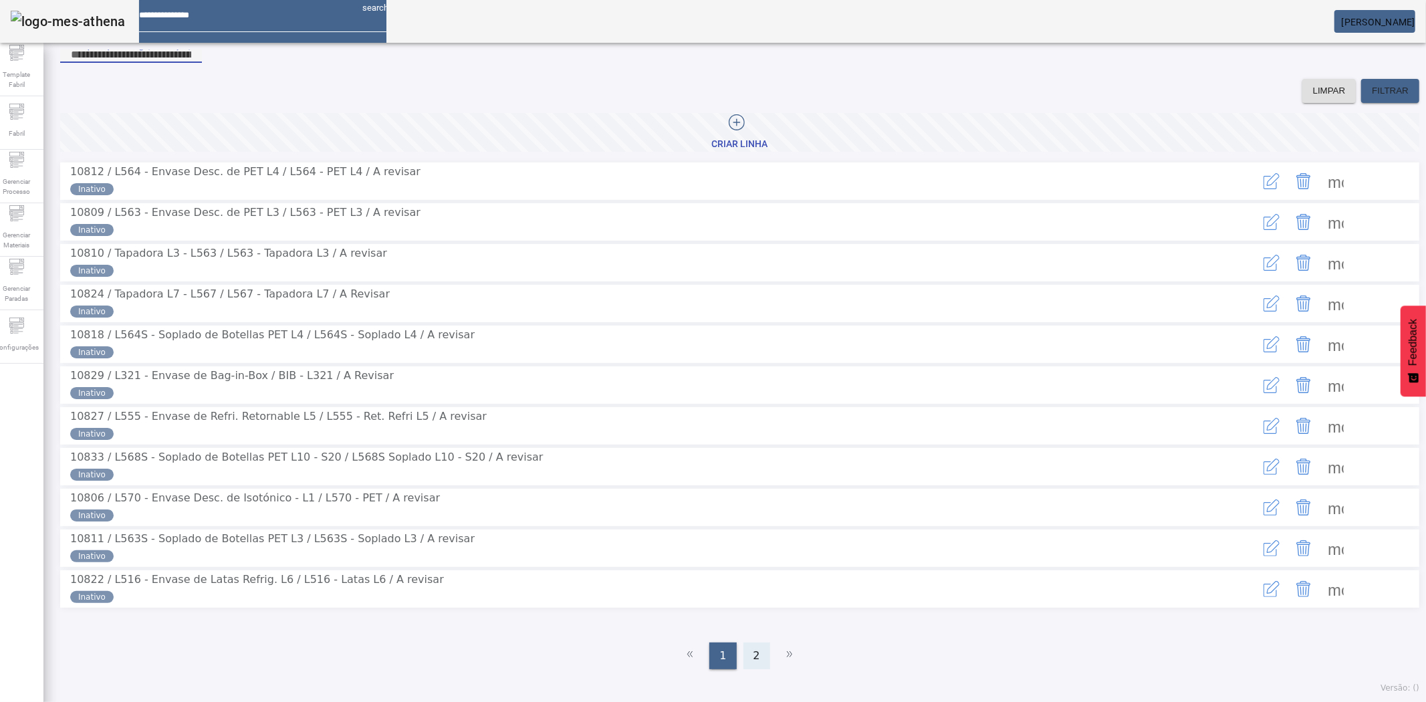 This screenshot has height=702, width=1426. What do you see at coordinates (255, 497) in the screenshot?
I see `span: 10806 / L570 - Envase Desc. de Isotónico - L1 / L570 - PET / A revisar` at bounding box center [255, 497].